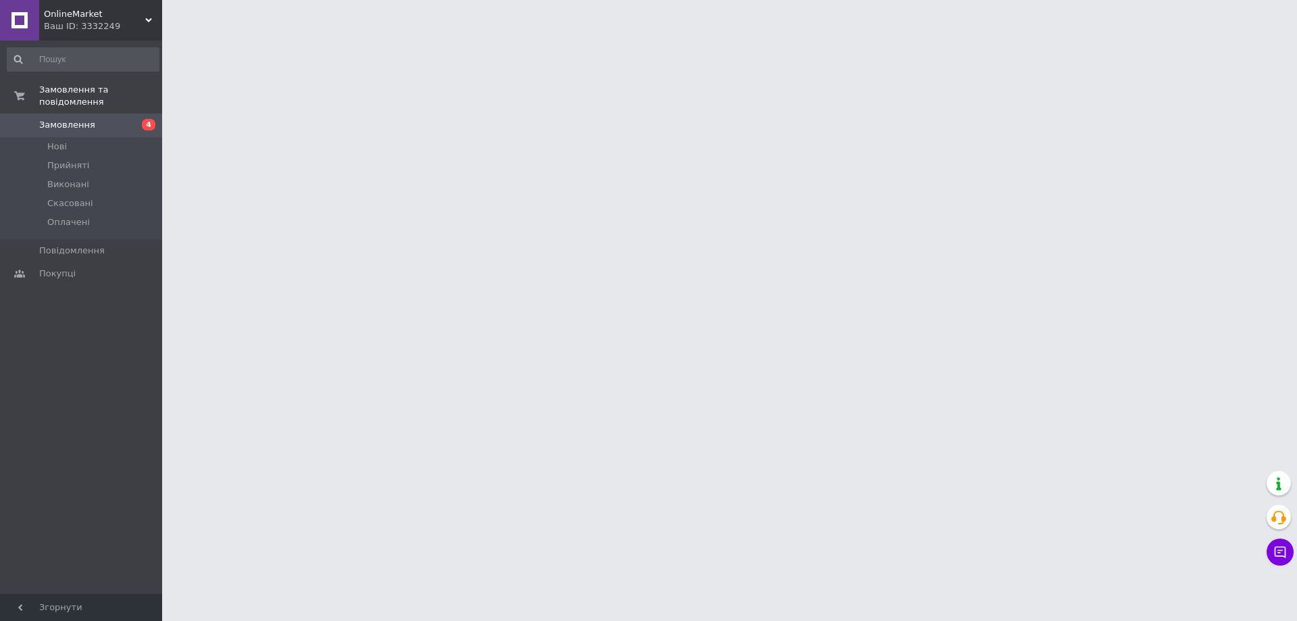 This screenshot has height=621, width=1297. What do you see at coordinates (149, 124) in the screenshot?
I see `span: 4` at bounding box center [149, 124].